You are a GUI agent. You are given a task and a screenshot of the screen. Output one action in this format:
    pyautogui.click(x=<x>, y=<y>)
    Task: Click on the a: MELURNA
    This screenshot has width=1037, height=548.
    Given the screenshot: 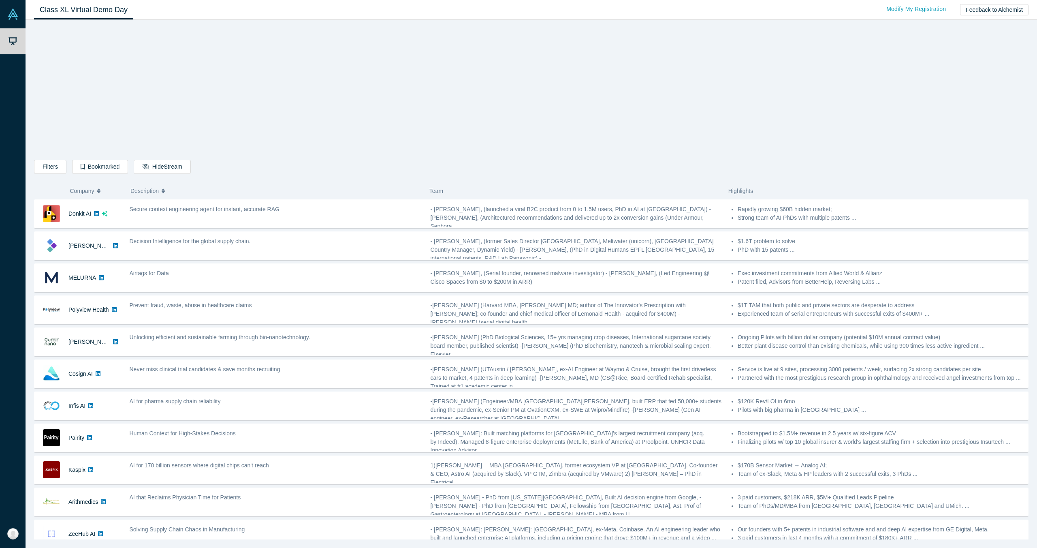 What is the action you would take?
    pyautogui.click(x=82, y=278)
    